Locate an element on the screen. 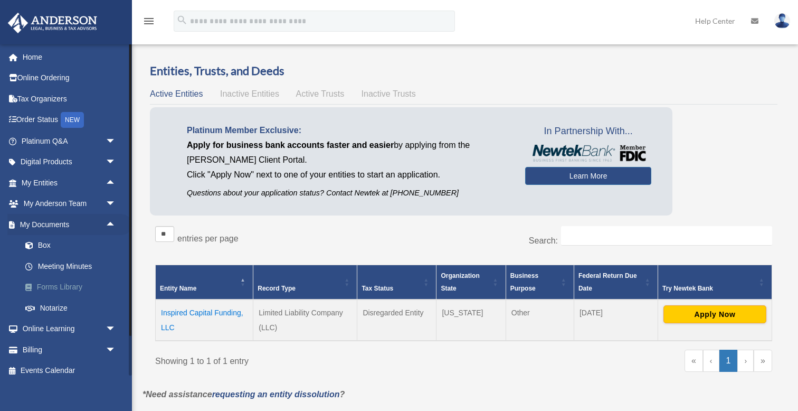 The height and width of the screenshot is (411, 798). i: menu is located at coordinates (149, 21).